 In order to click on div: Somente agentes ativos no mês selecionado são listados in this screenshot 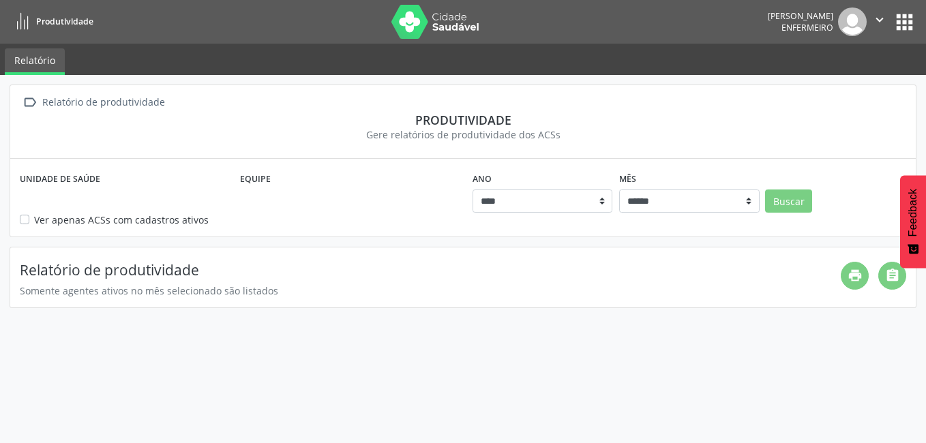, I will do `click(430, 291)`.